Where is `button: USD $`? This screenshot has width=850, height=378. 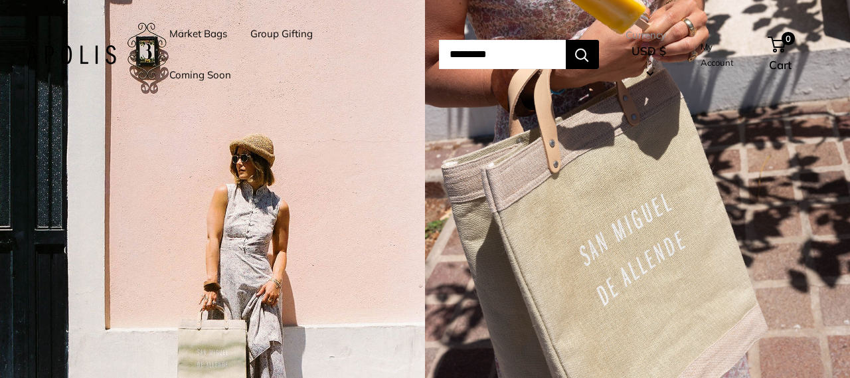
button: USD $ is located at coordinates (649, 62).